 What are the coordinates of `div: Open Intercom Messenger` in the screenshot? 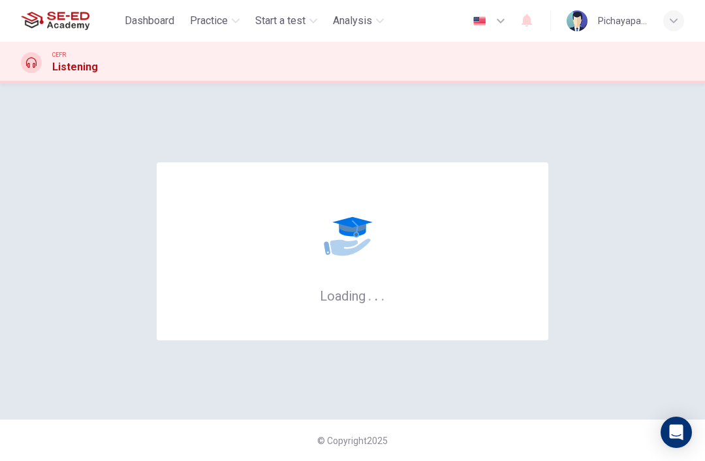 It's located at (676, 433).